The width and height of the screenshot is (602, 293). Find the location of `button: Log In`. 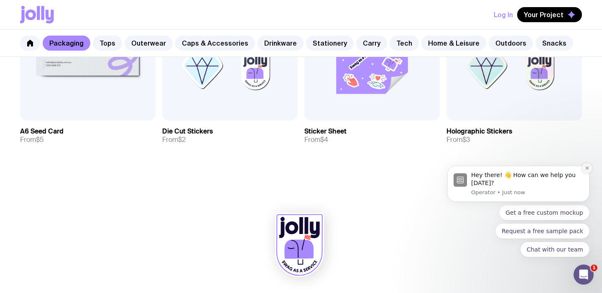

button: Log In is located at coordinates (503, 15).